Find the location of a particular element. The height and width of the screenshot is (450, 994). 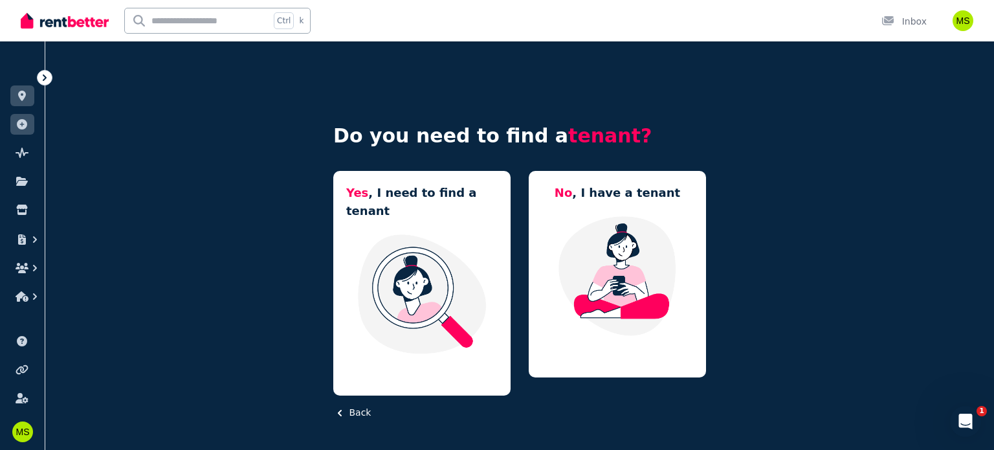

button: Back is located at coordinates (352, 412).